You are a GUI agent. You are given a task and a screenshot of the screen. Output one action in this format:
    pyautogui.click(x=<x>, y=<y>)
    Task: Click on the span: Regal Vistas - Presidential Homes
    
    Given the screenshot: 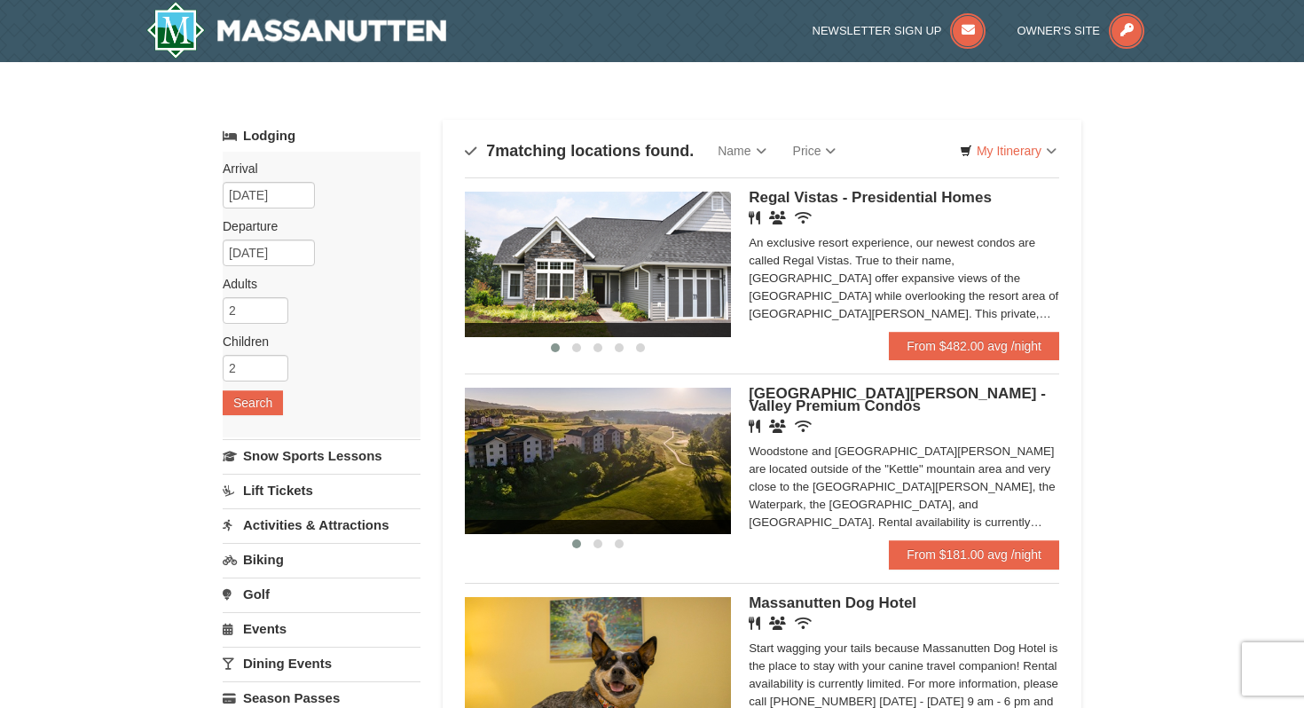 What is the action you would take?
    pyautogui.click(x=870, y=197)
    